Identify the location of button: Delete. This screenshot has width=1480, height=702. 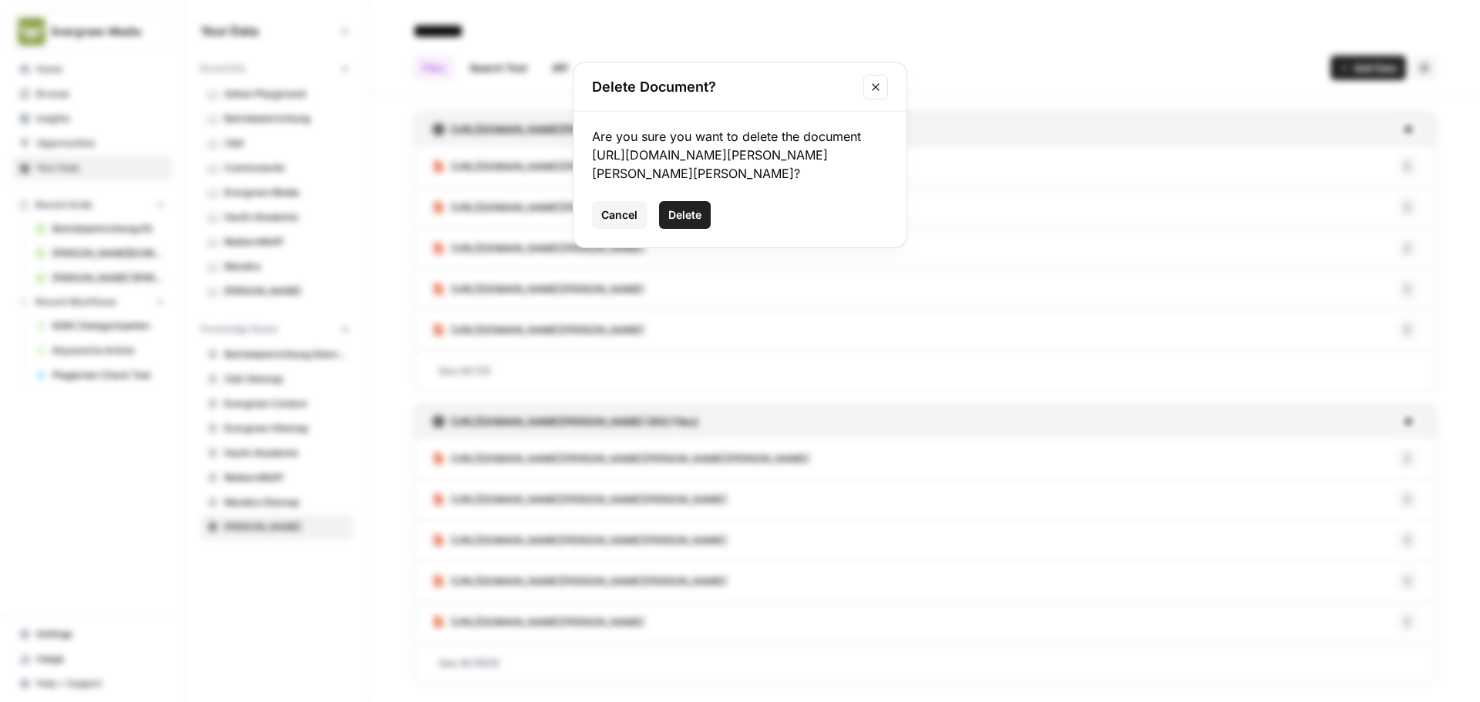
(684, 215).